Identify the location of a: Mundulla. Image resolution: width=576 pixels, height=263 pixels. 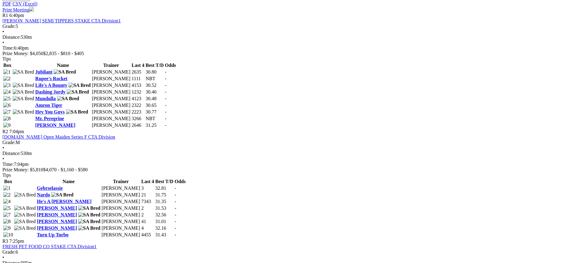
(45, 98).